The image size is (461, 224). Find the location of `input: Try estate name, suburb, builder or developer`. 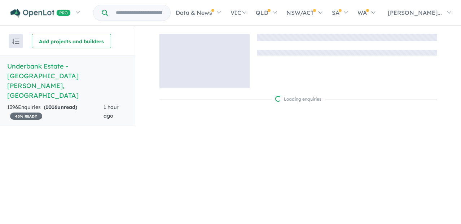

input: Try estate name, suburb, builder or developer is located at coordinates (139, 13).